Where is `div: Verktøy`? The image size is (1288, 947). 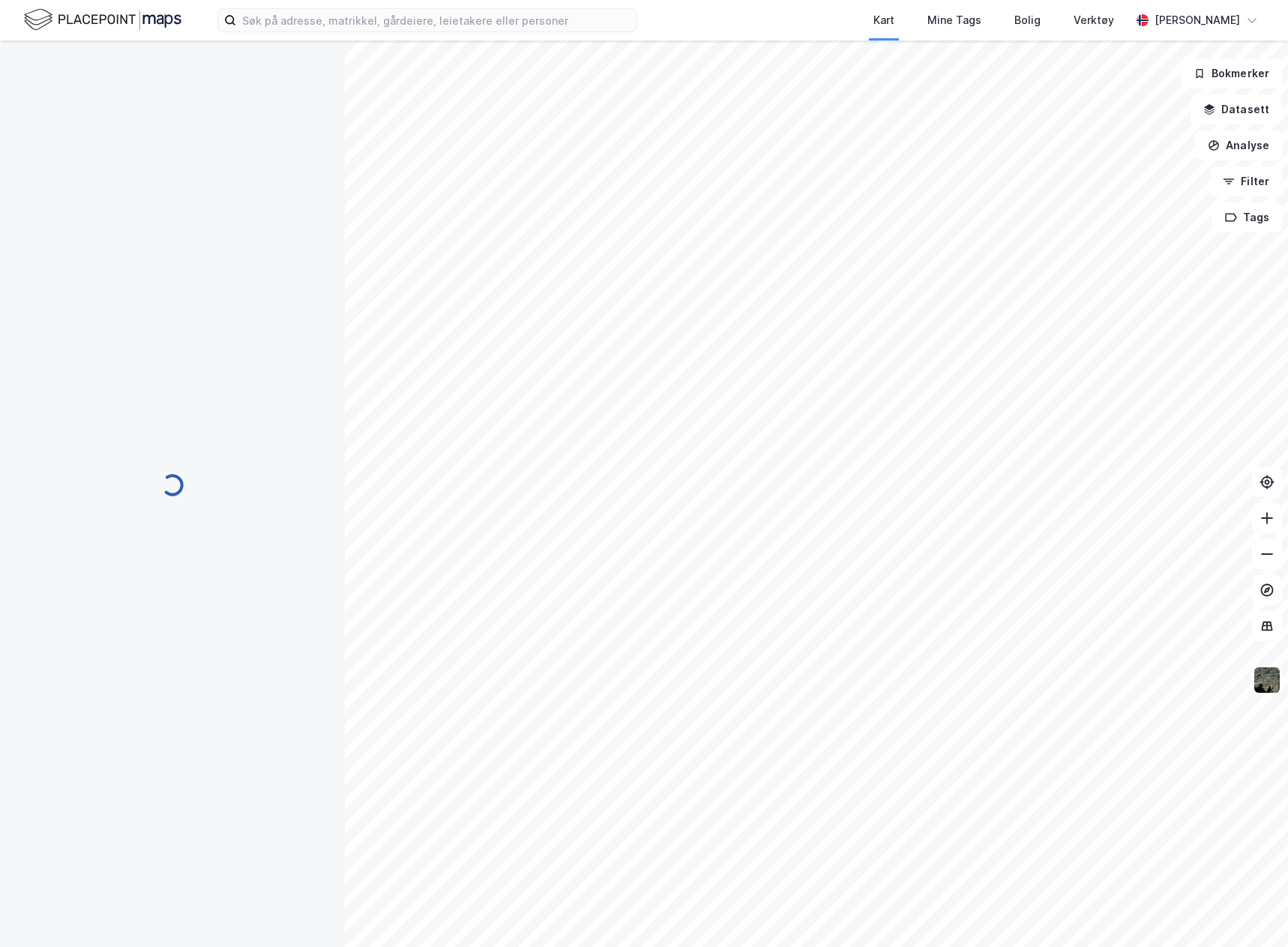
div: Verktøy is located at coordinates (1094, 20).